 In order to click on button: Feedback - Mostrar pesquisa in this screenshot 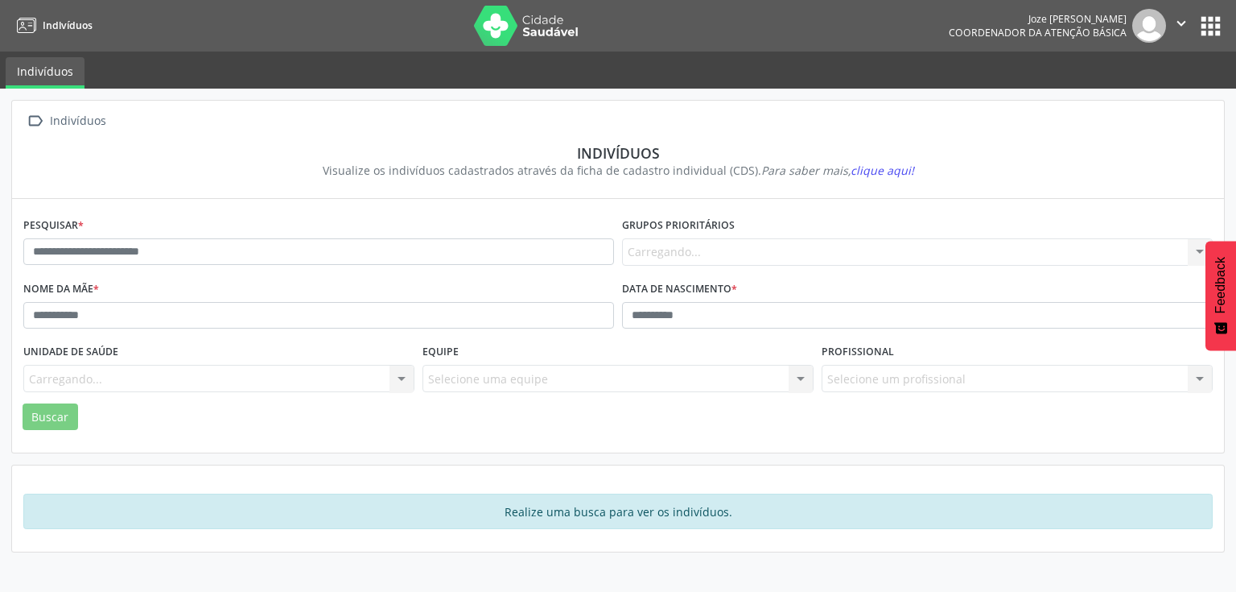, I will do `click(1221, 295)`.